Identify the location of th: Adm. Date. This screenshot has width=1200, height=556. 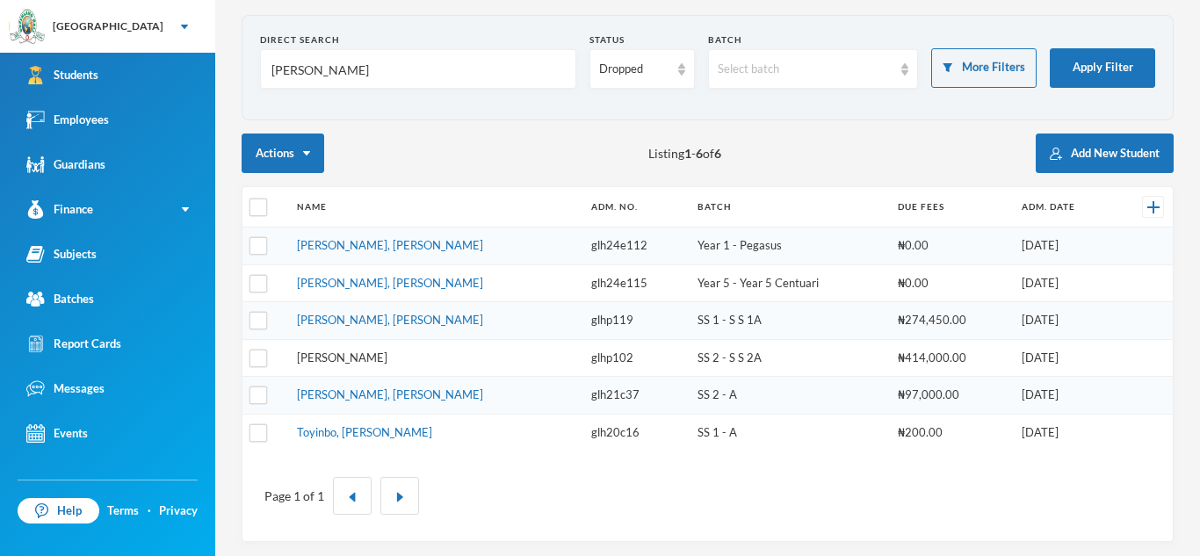
(1064, 207).